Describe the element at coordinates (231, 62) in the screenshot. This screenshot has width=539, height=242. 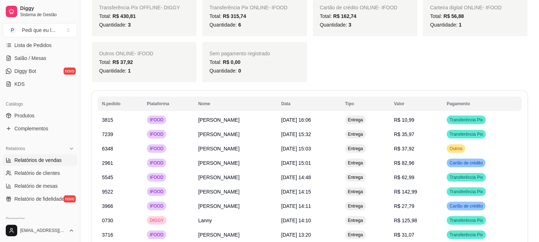
I see `span: R$ 0,00` at that location.